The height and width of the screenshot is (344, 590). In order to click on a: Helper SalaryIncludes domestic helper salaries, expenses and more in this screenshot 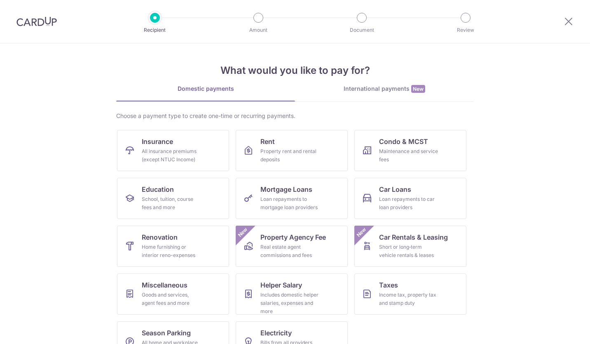, I will do `click(292, 294)`.